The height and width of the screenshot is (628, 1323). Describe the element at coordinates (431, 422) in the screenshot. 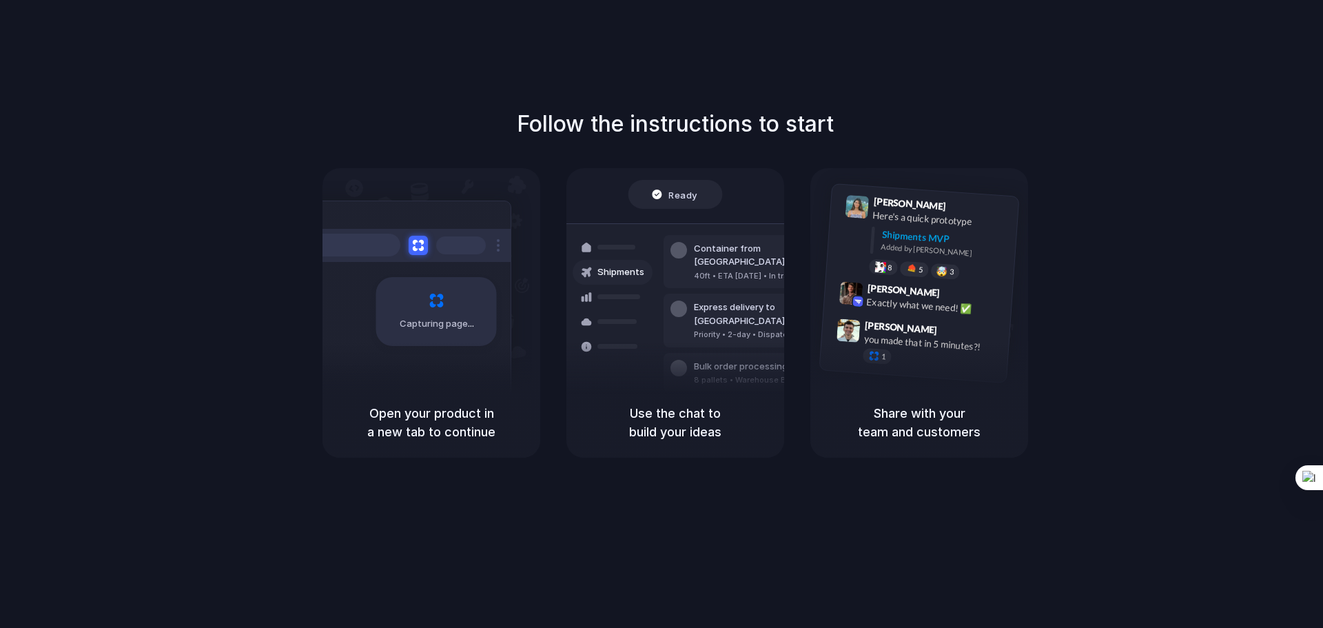

I see `h5: Open your product in a new tab to continue` at that location.